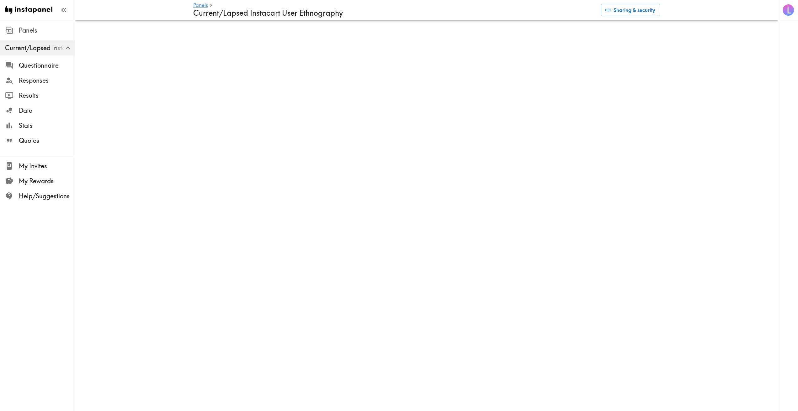  I want to click on span: Responses, so click(47, 81).